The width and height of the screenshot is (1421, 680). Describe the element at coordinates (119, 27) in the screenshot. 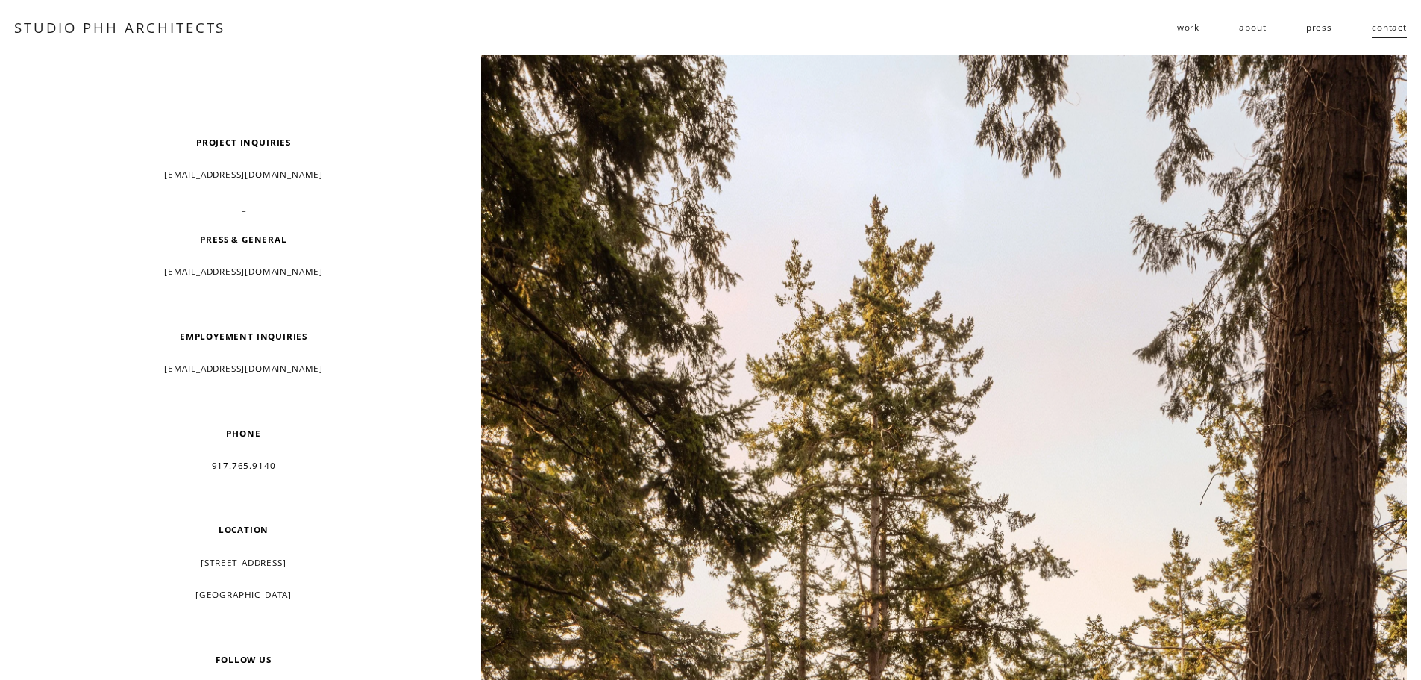

I see `a: STUDIO PHH ARCHITECTS` at that location.